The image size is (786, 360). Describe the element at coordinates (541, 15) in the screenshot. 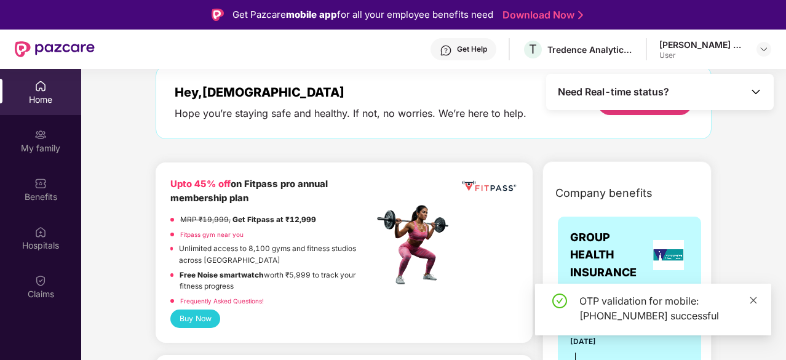

I see `a: Download Now` at that location.